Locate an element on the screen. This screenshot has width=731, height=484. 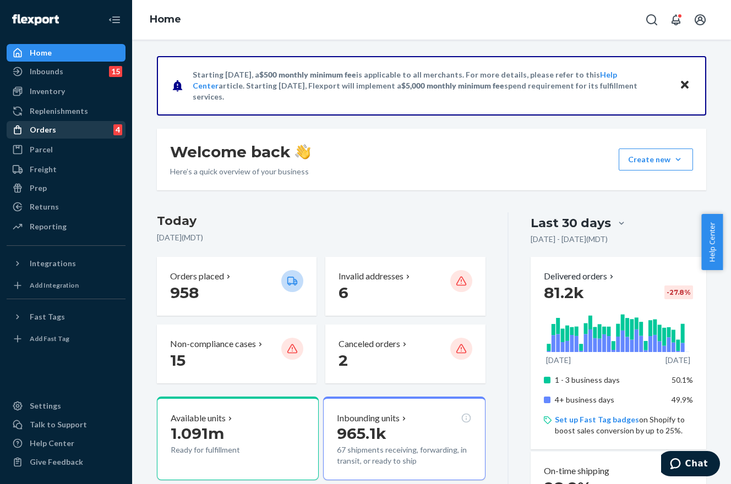
span: Chat is located at coordinates (35, 13).